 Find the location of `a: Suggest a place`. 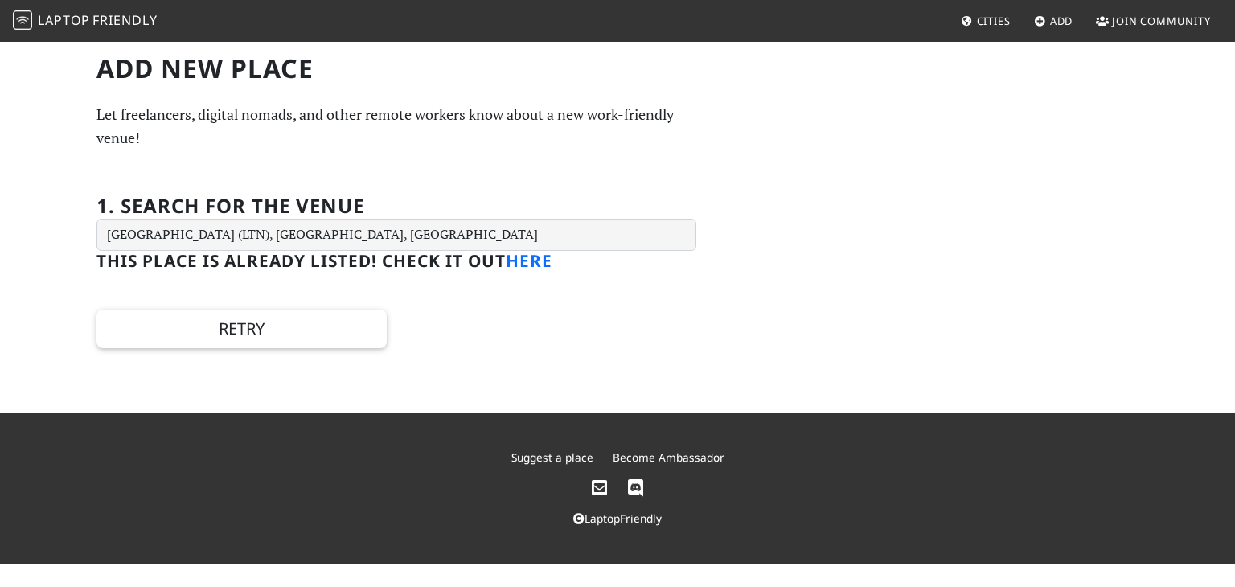

a: Suggest a place is located at coordinates (552, 457).